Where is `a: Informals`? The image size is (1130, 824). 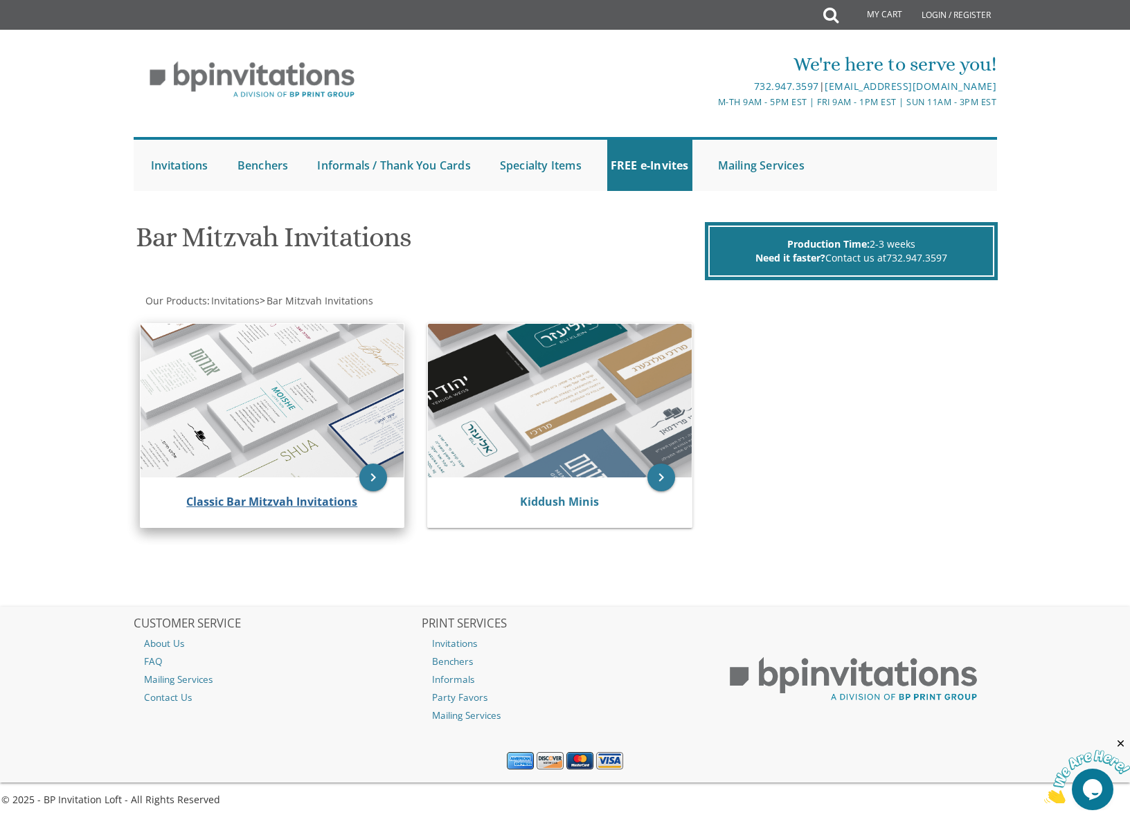 a: Informals is located at coordinates (565, 680).